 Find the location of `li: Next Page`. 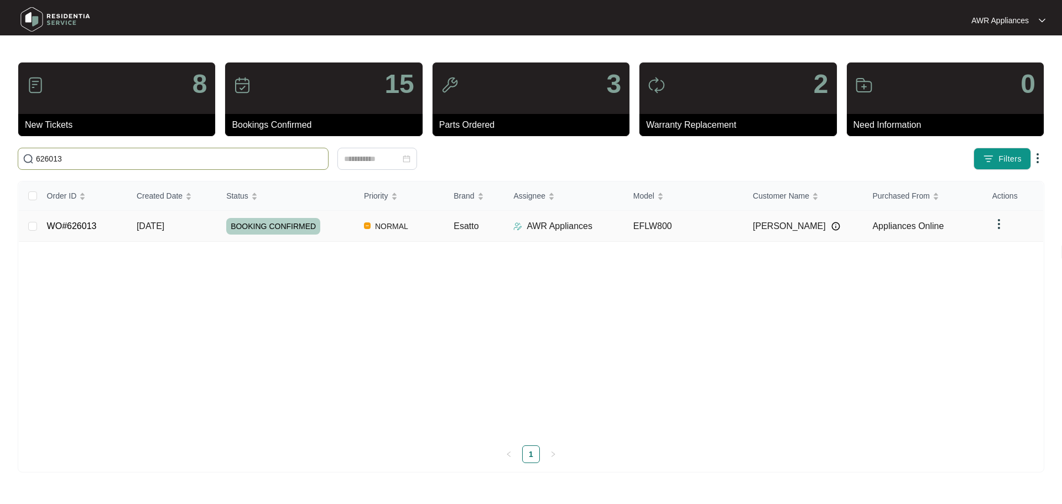

li: Next Page is located at coordinates (553, 454).